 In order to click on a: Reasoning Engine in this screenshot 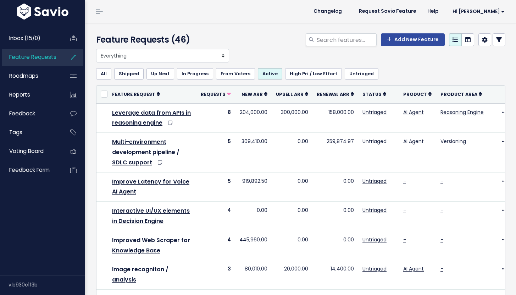, I will do `click(462, 112)`.